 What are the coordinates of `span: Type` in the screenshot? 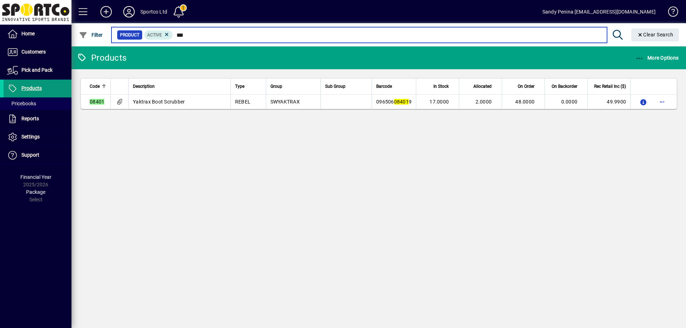 It's located at (240, 86).